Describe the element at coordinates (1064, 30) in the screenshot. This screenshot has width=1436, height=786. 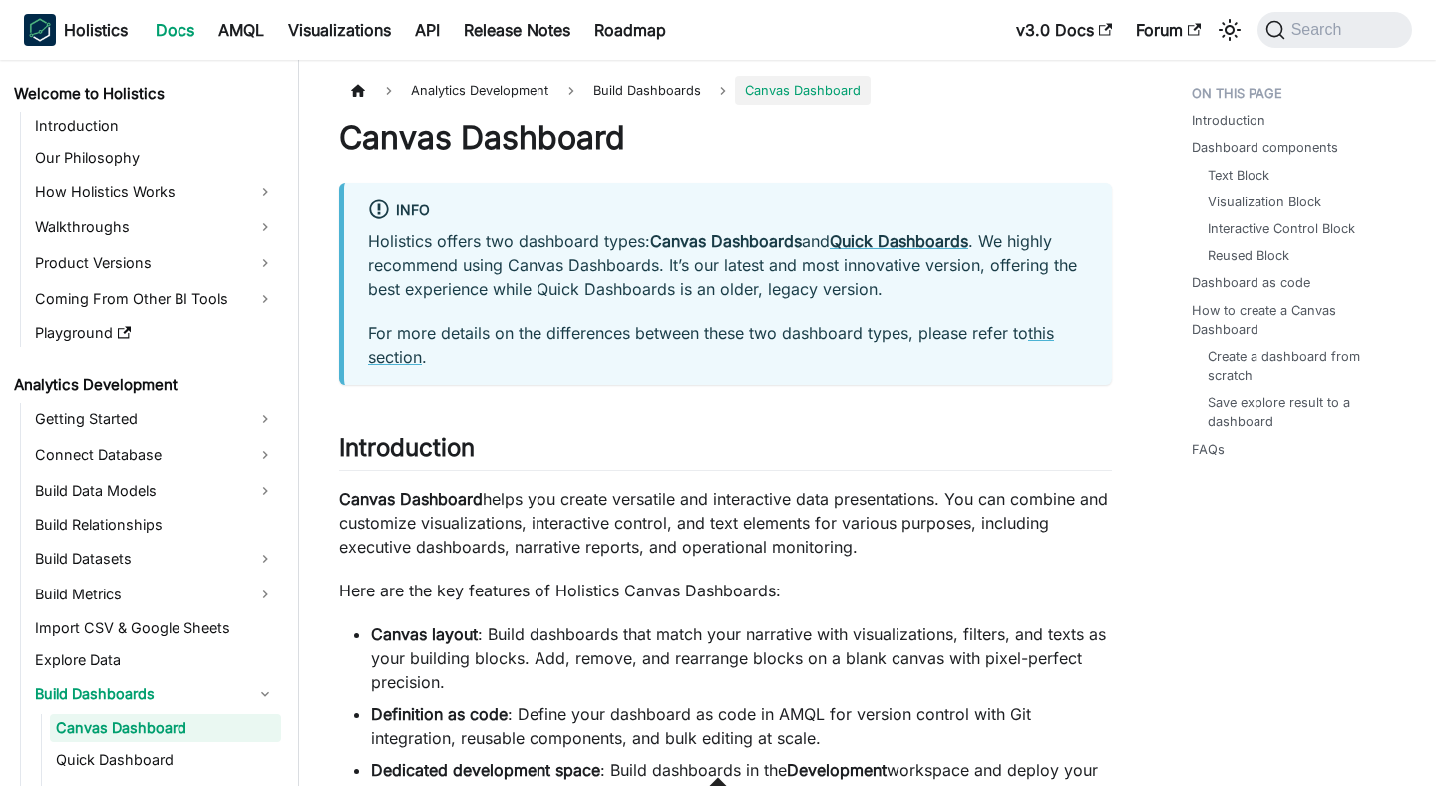
I see `a: v3.0 Docs` at that location.